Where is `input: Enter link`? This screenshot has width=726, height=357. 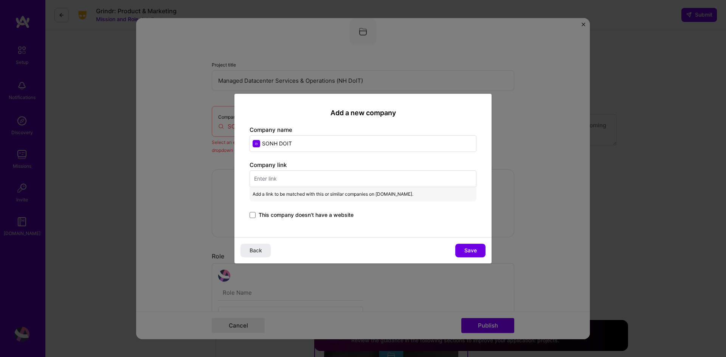 input: Enter link is located at coordinates (363, 179).